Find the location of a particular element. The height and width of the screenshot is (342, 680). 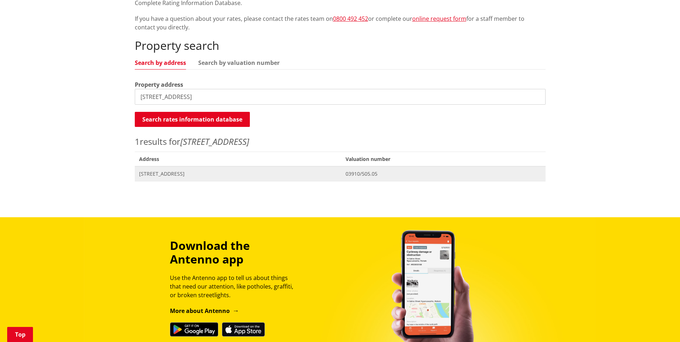

span: 1 is located at coordinates (137, 141).